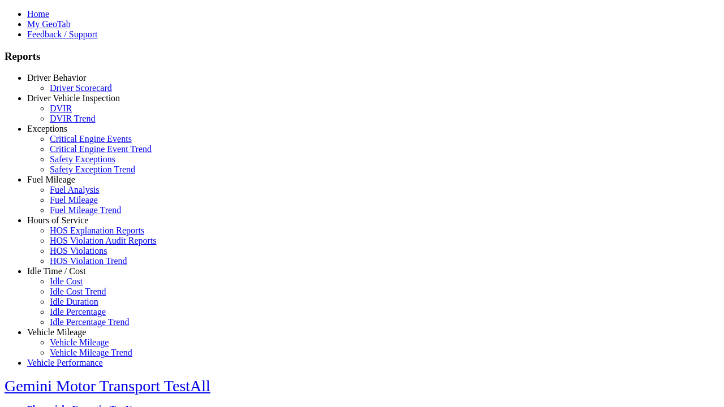 The width and height of the screenshot is (724, 407). I want to click on a: Fuel Mileage Trend, so click(85, 210).